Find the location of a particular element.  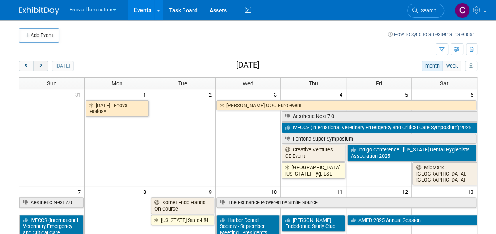

span: 3 is located at coordinates (277, 94).